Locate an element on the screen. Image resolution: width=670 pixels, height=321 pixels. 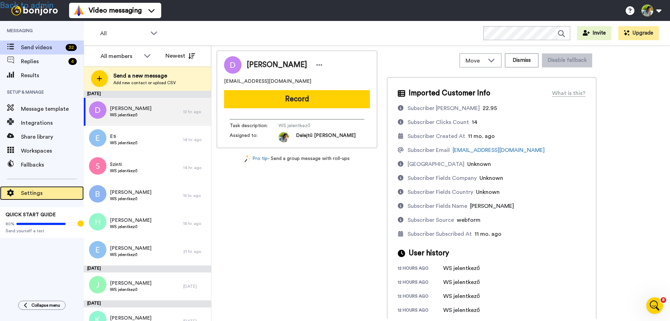
span: 14 is located at coordinates (475, 122).